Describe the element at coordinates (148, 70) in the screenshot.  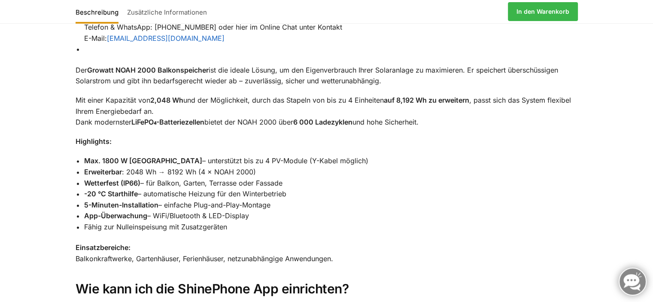
I see `strong: Growatt NOAH 2000 Balkonspeicher` at that location.